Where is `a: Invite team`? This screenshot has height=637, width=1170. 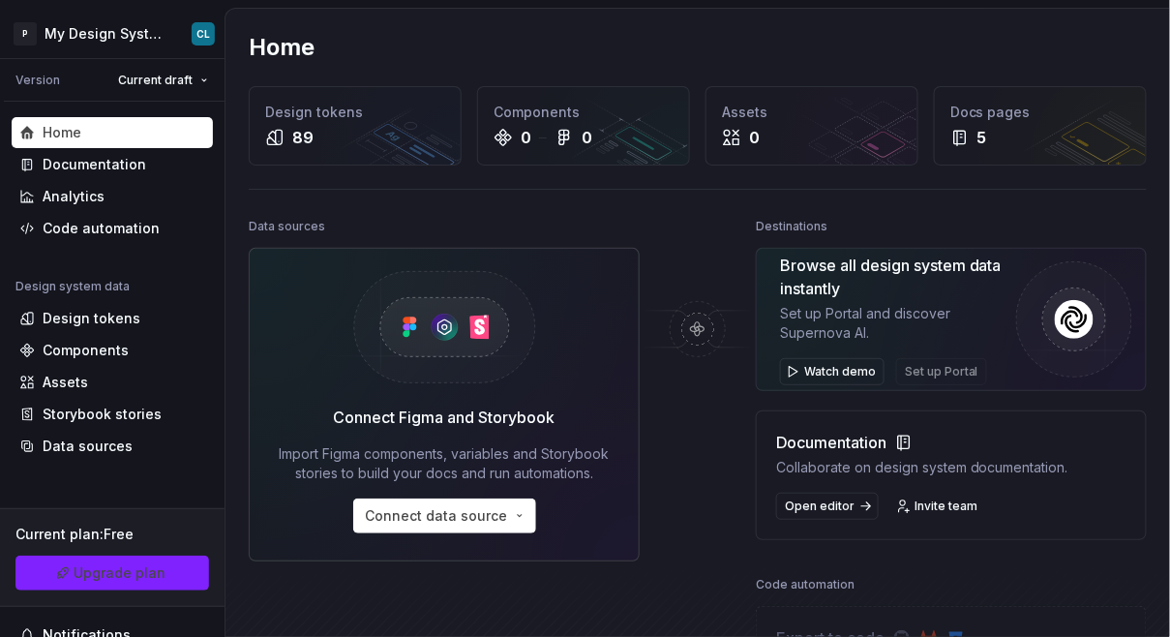 a: Invite team is located at coordinates (938, 506).